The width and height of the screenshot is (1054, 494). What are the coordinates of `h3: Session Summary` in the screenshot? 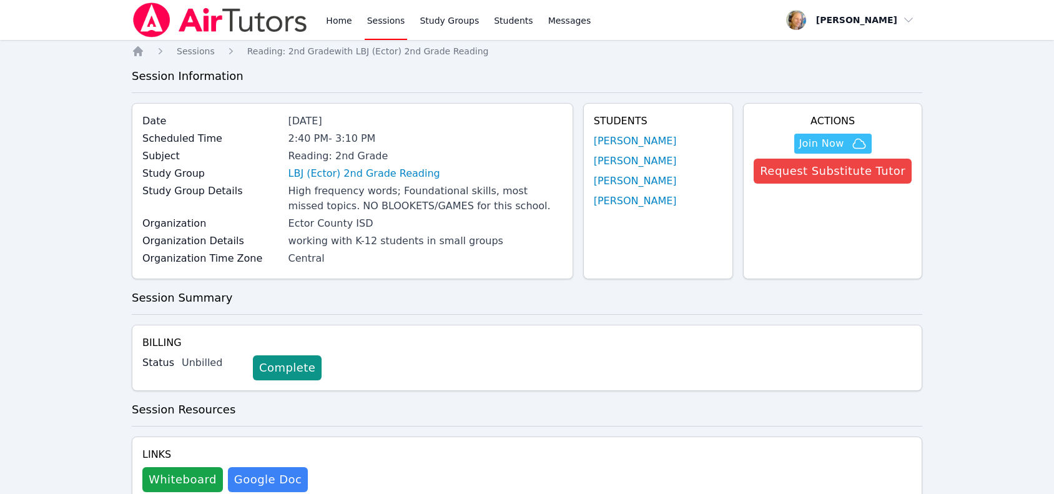 It's located at (527, 298).